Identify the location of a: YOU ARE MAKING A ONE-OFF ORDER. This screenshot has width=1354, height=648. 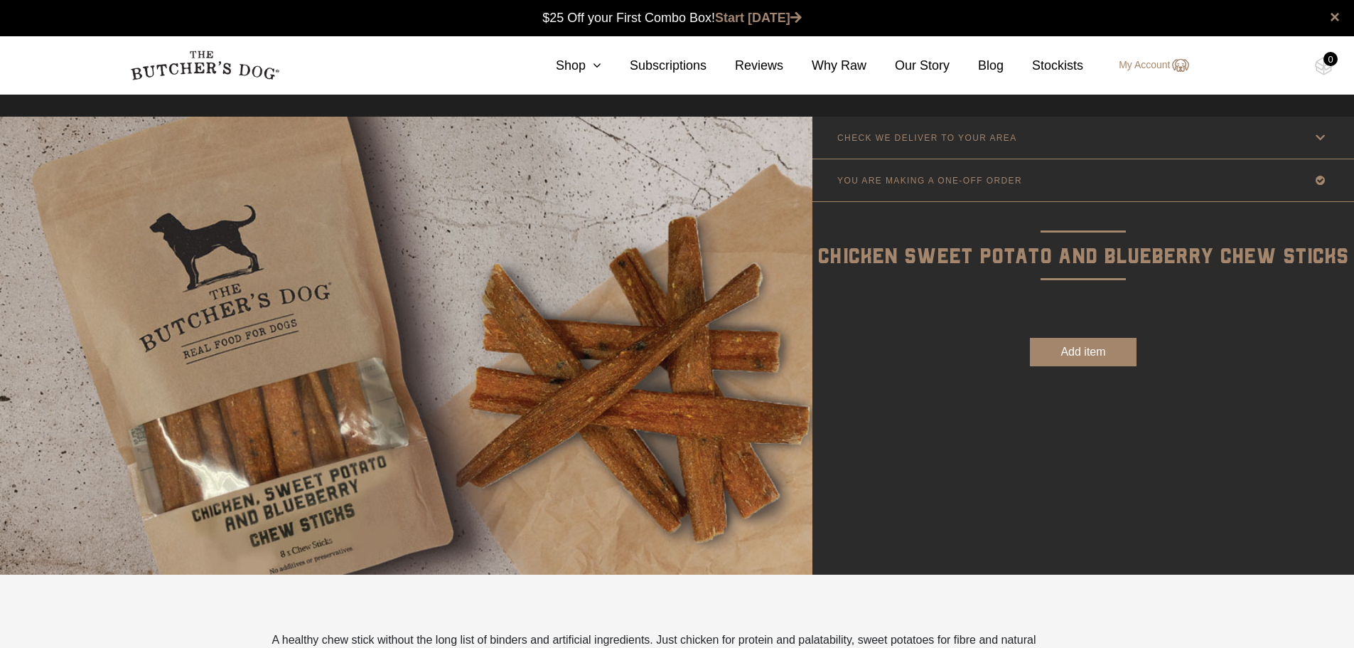
(1083, 180).